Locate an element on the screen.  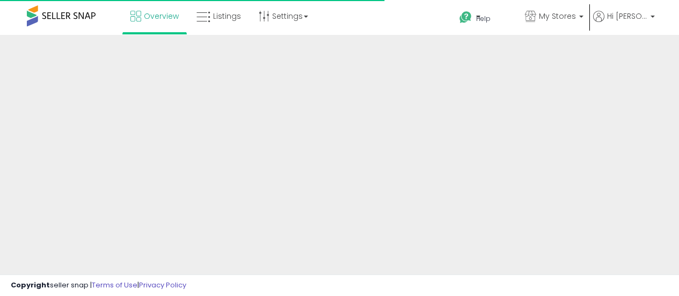
a: Terms of Use is located at coordinates (114, 285).